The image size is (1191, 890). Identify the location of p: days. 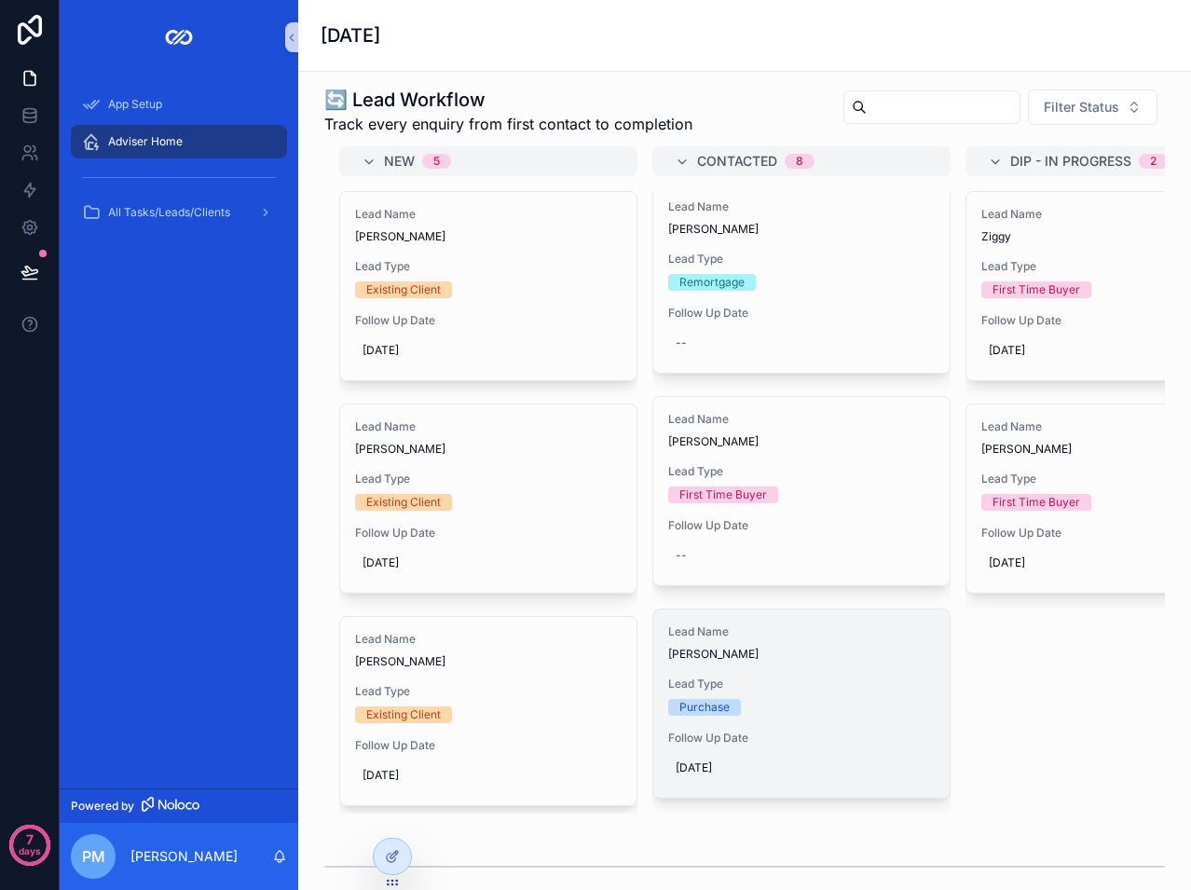
(30, 851).